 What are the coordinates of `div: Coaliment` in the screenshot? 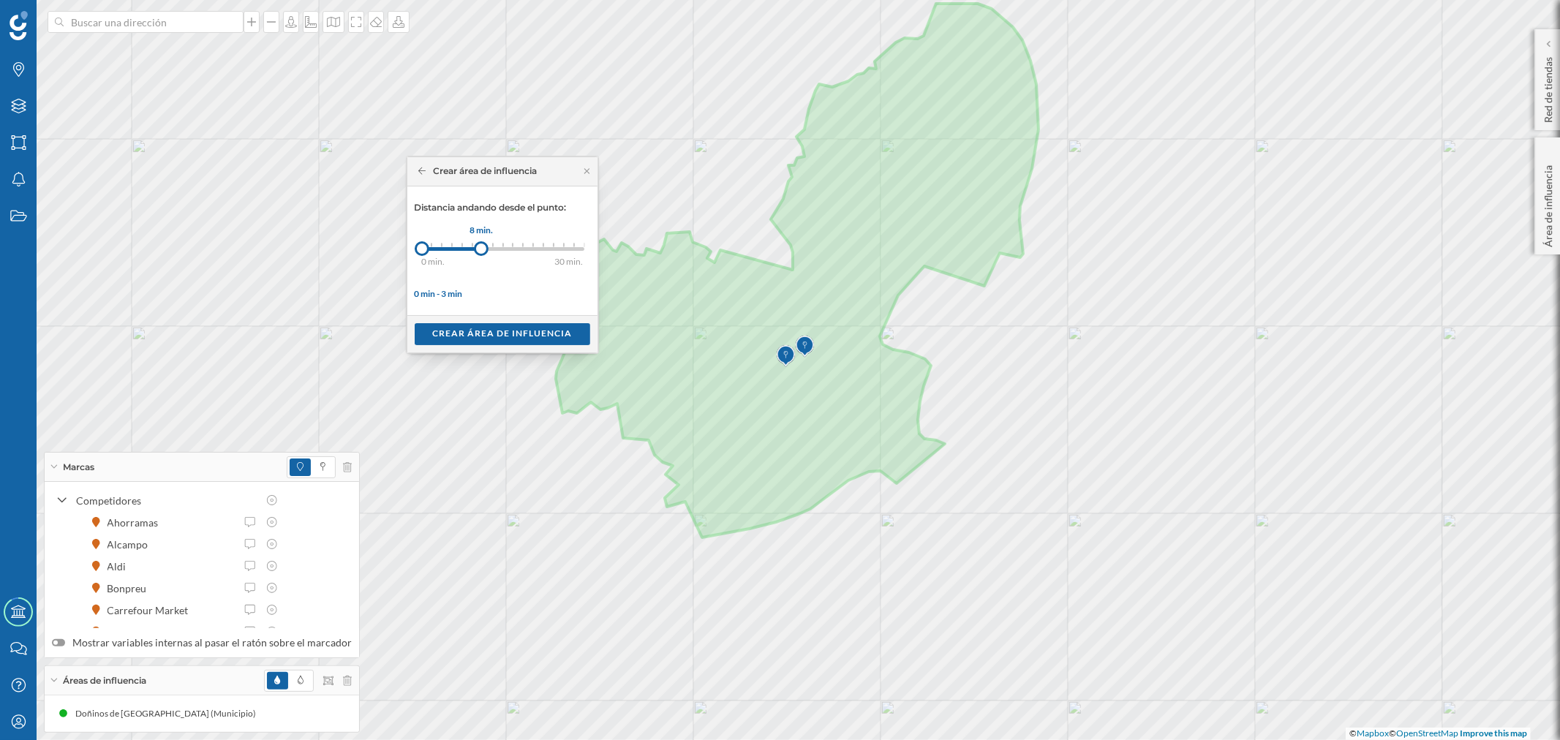 It's located at (135, 632).